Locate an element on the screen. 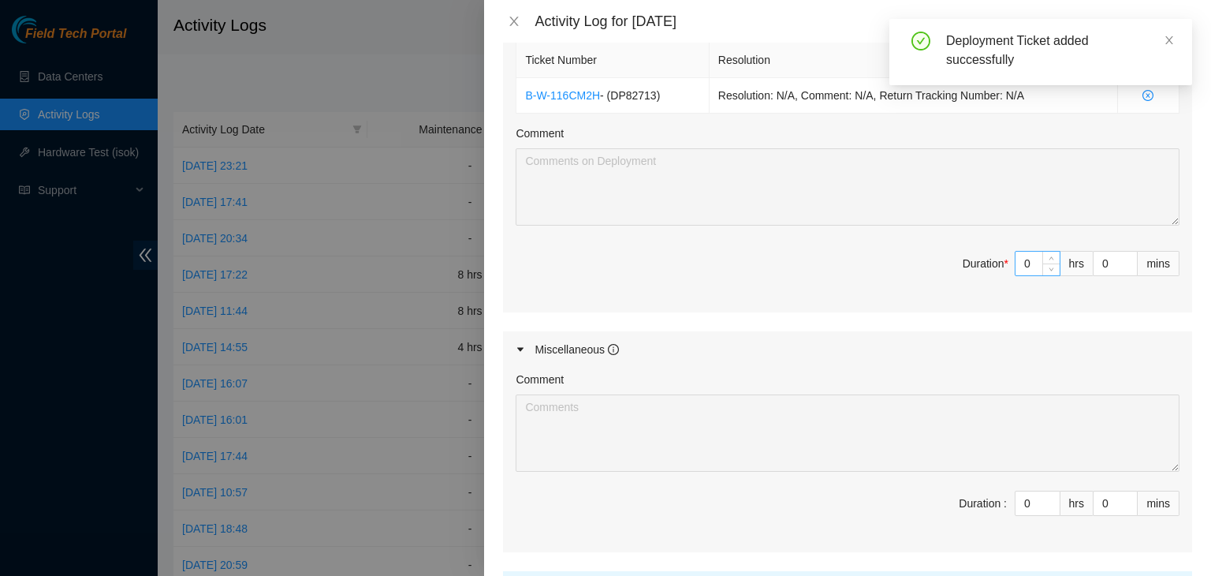 Image resolution: width=1211 pixels, height=576 pixels. div: Miscellaneous is located at coordinates (576, 349).